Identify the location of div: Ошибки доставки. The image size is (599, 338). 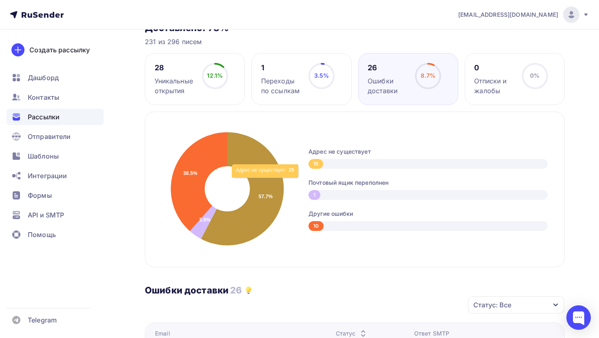
(388, 86).